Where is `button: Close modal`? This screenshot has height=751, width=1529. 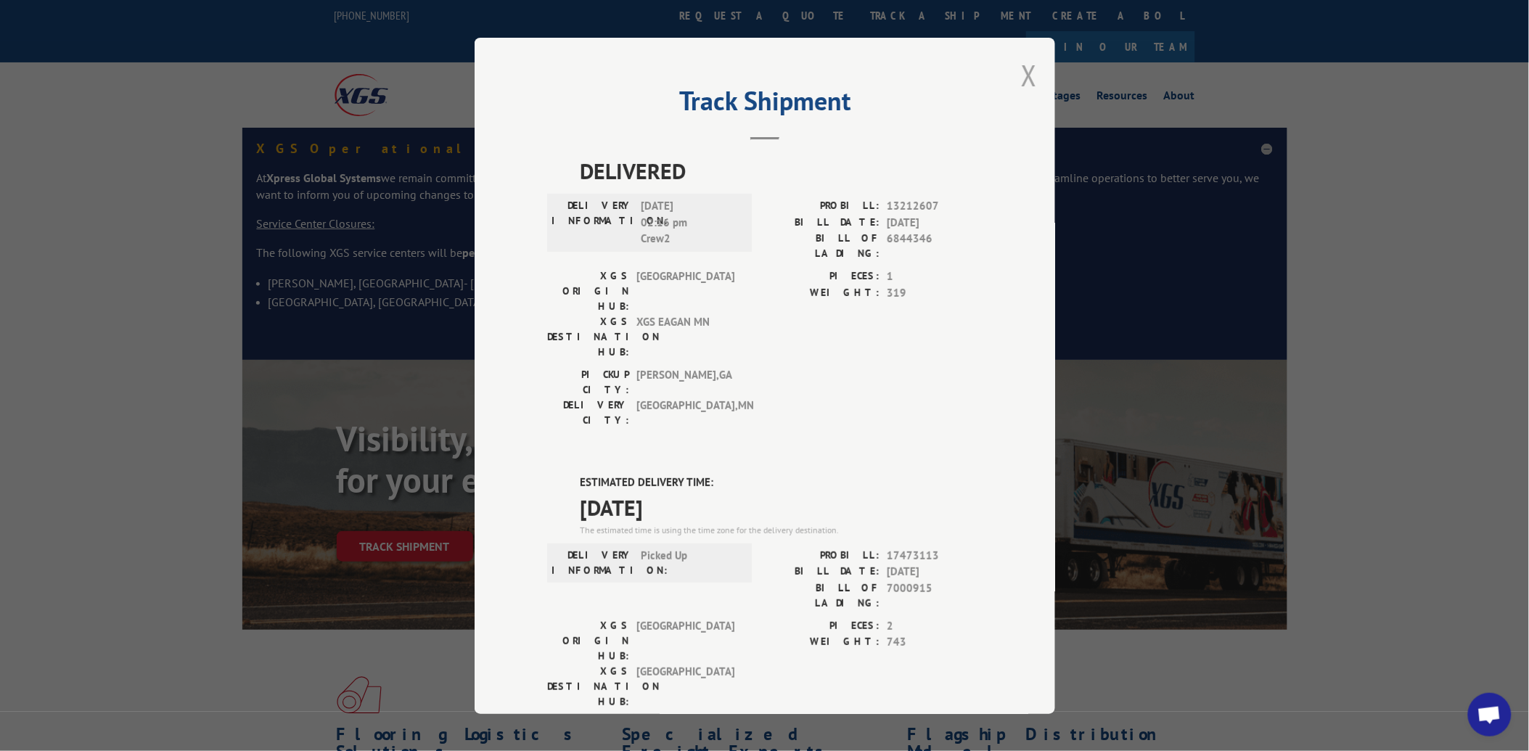
button: Close modal is located at coordinates (1029, 75).